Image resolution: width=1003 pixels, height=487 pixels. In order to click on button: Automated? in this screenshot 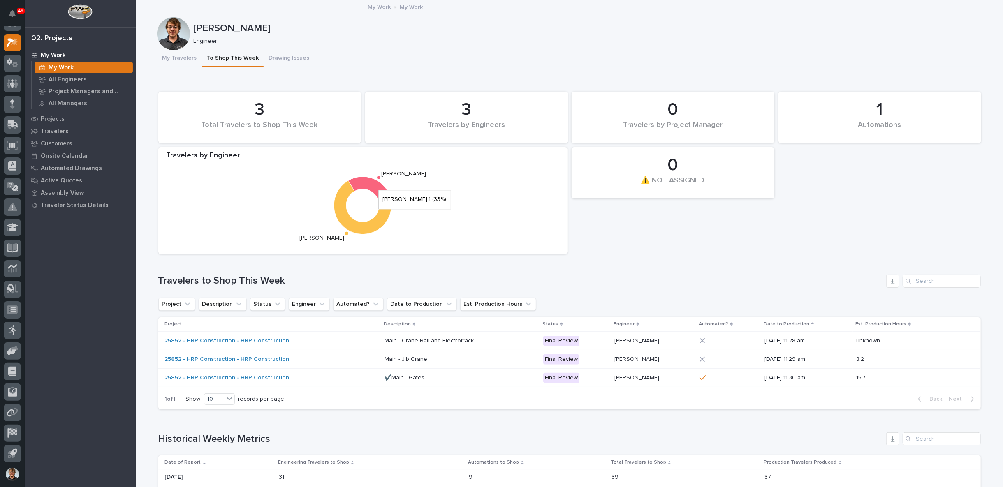, I will do `click(358, 304)`.